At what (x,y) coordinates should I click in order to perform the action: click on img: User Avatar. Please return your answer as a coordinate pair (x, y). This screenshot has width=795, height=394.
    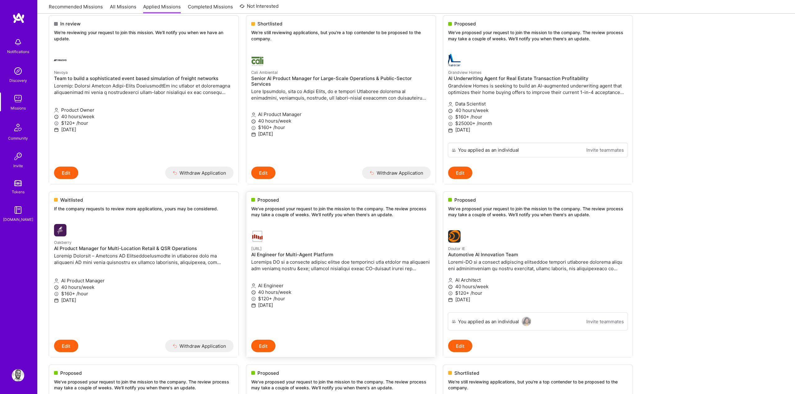
    Looking at the image, I should click on (18, 376).